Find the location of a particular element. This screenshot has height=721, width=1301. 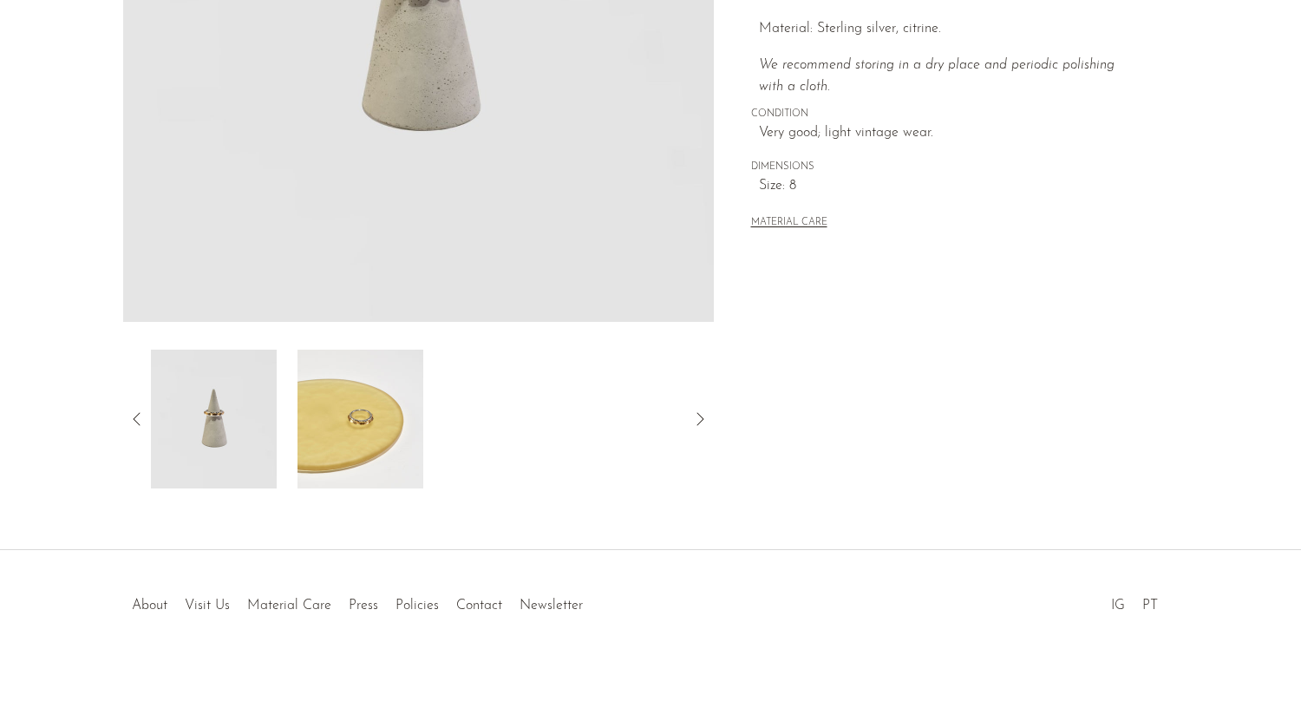

i: We recommend storing in a dry place and periodic polishing with a cloth. is located at coordinates (936, 76).